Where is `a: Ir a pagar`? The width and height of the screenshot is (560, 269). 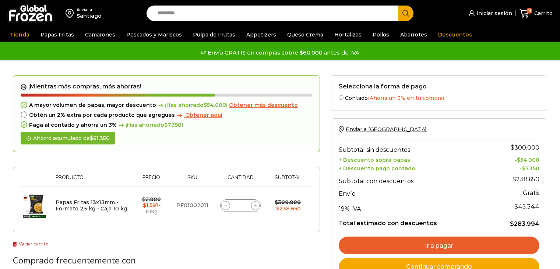
a: Ir a pagar is located at coordinates (439, 245).